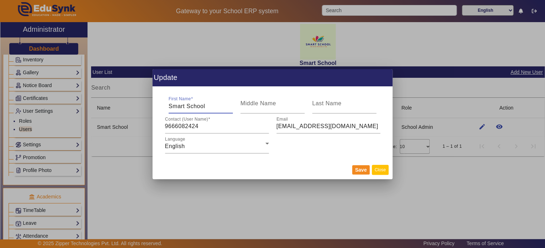 This screenshot has width=545, height=248. I want to click on button: Close, so click(380, 170).